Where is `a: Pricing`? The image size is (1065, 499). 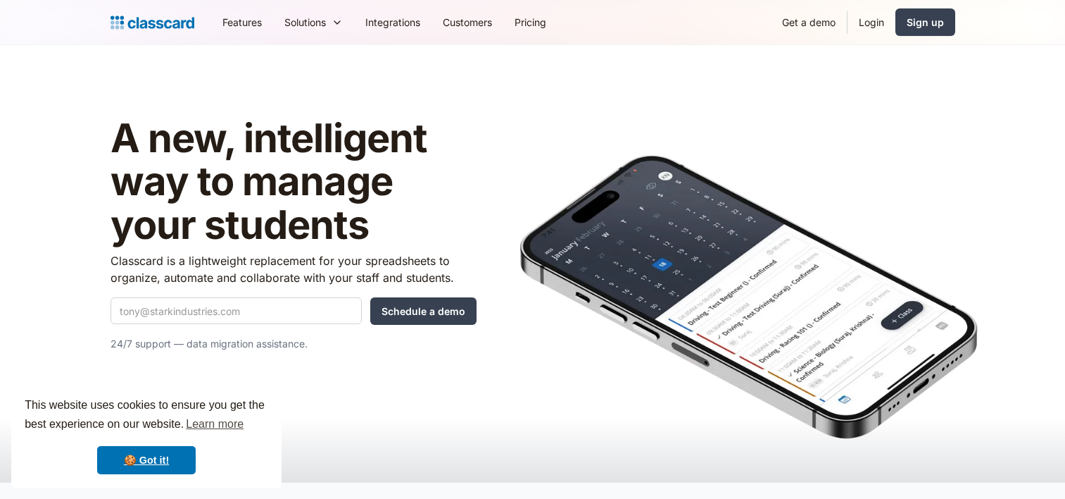 a: Pricing is located at coordinates (530, 22).